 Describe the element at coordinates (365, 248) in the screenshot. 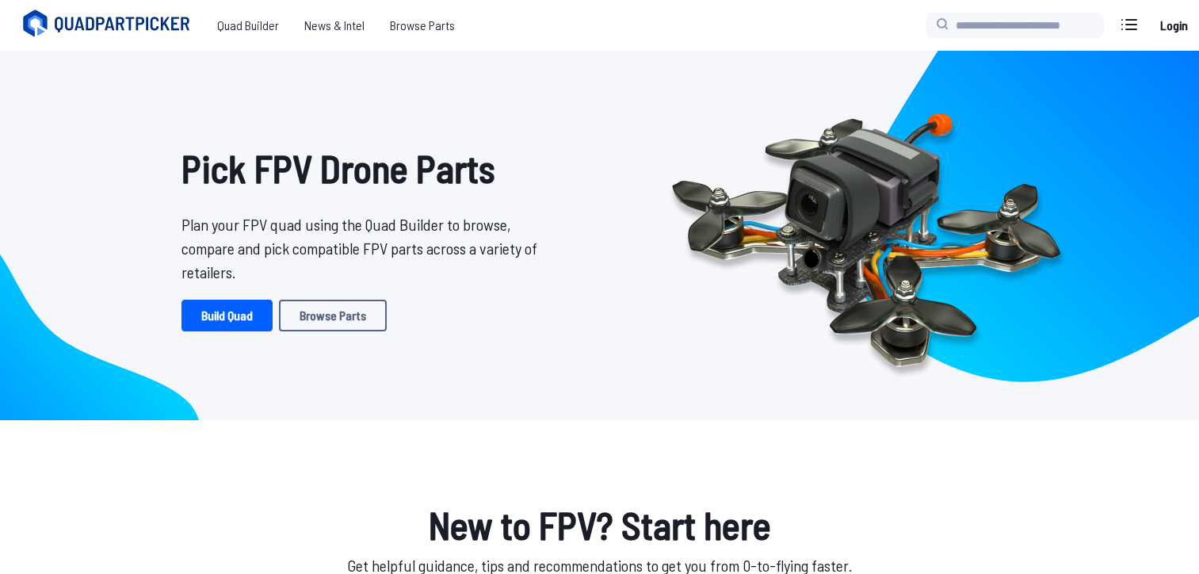

I see `p: Plan your FPV quad using the Quad Builder to browse, compare and pick compatible FPV parts across...` at that location.